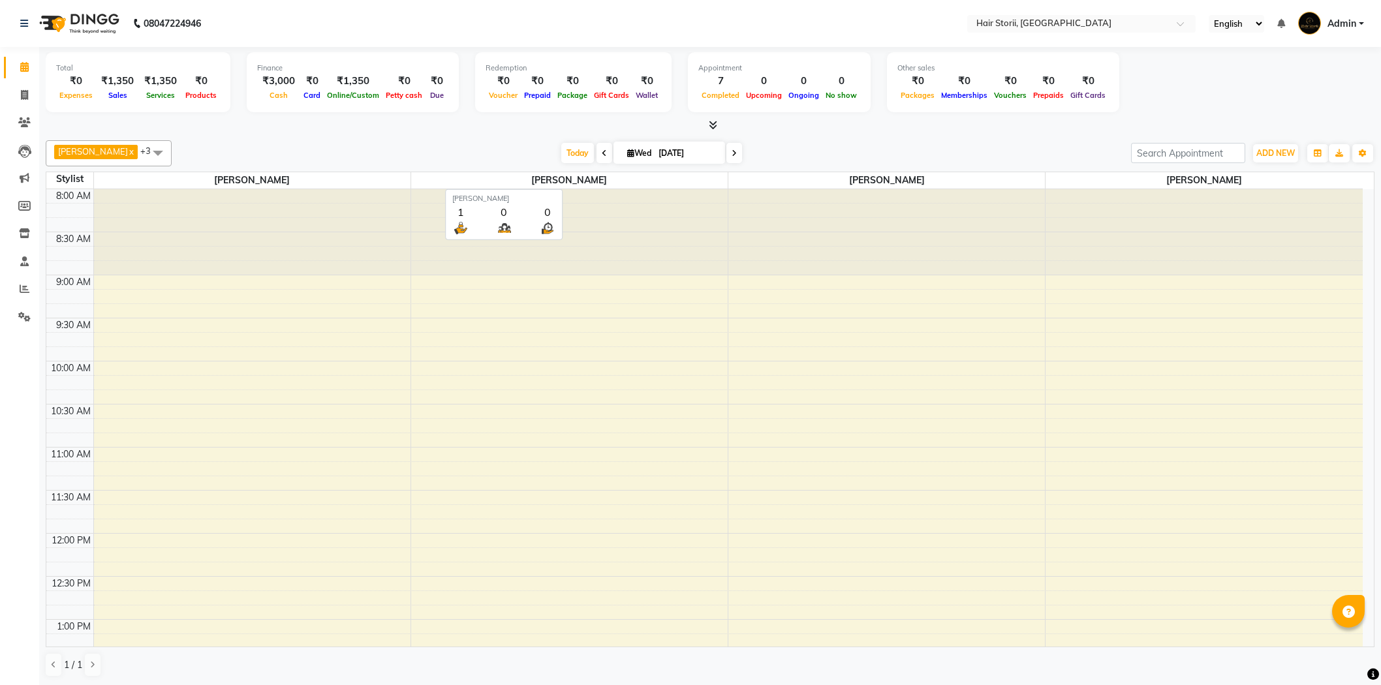 The image size is (1381, 685). I want to click on a: x, so click(131, 151).